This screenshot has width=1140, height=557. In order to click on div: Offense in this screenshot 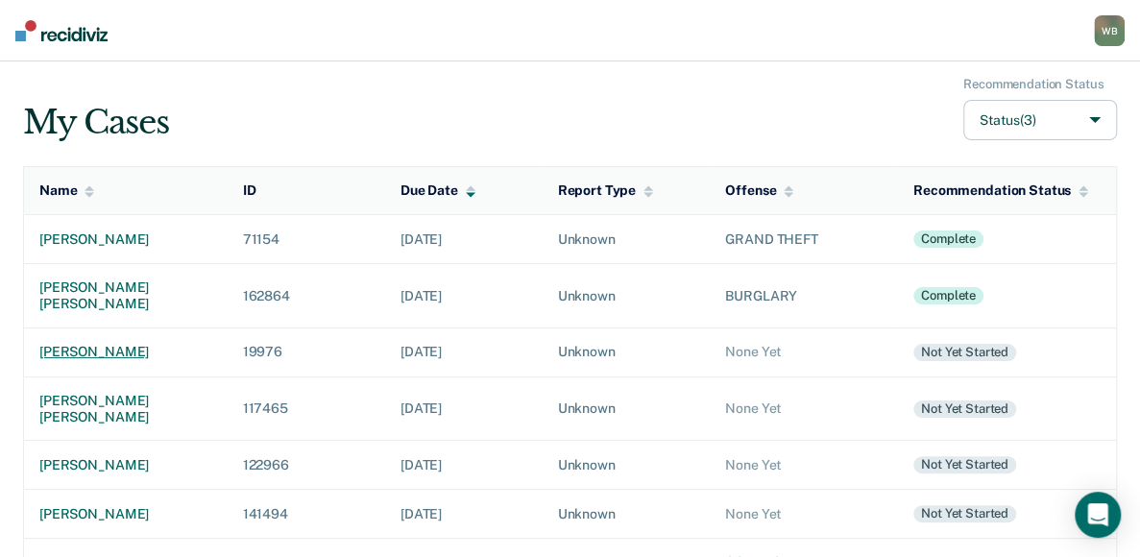, I will do `click(759, 190)`.